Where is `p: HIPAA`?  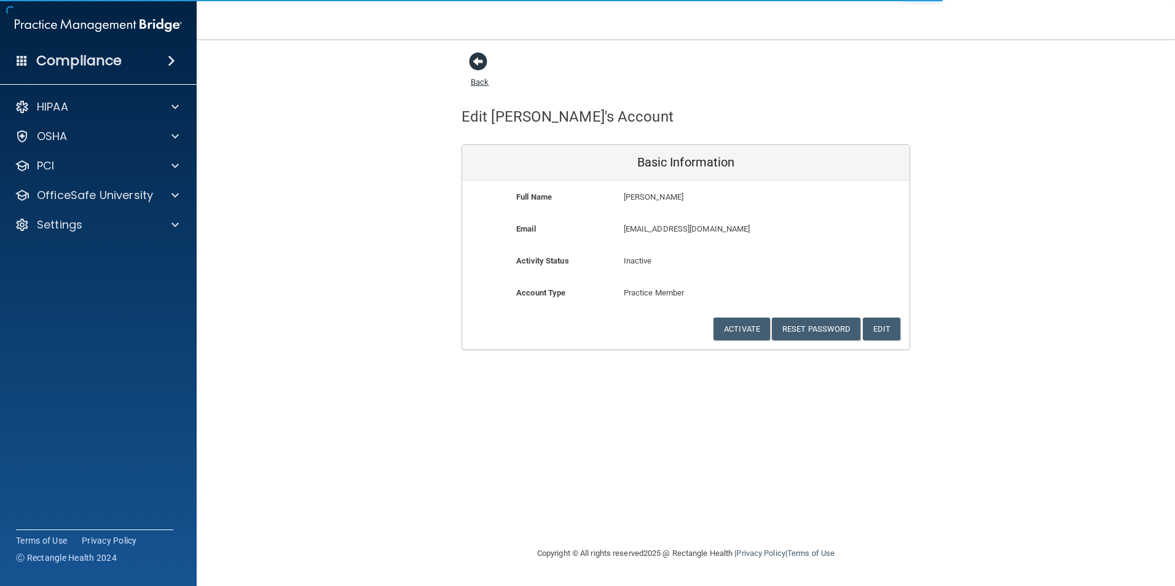 p: HIPAA is located at coordinates (52, 107).